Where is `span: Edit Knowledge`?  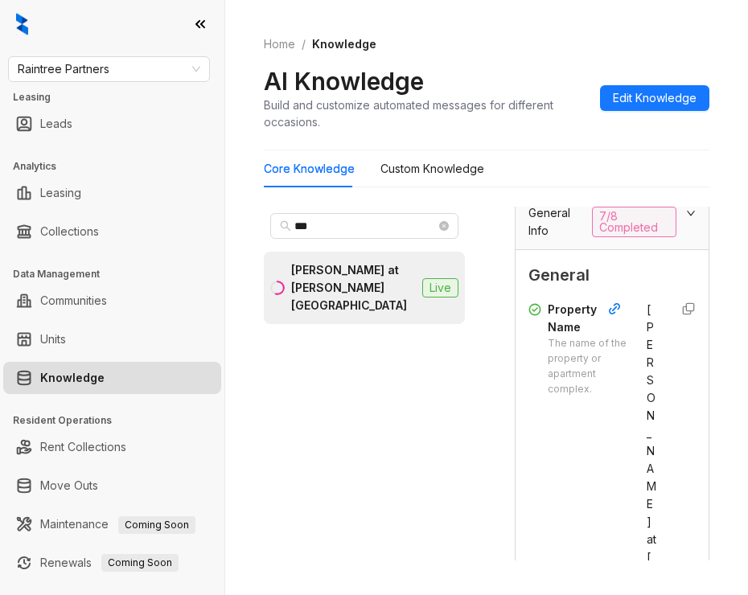 span: Edit Knowledge is located at coordinates (655, 98).